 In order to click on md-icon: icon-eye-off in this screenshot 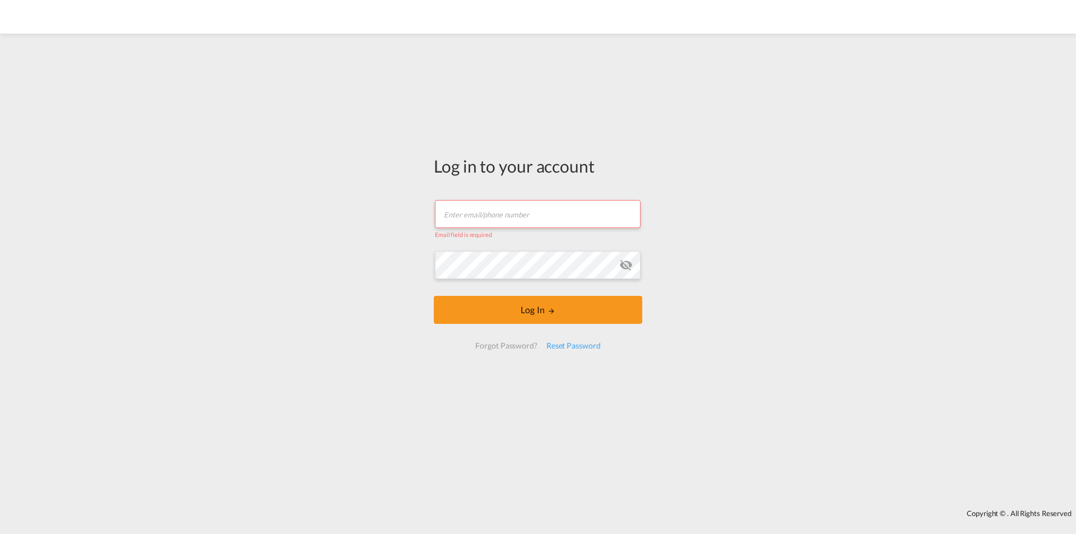, I will do `click(626, 265)`.